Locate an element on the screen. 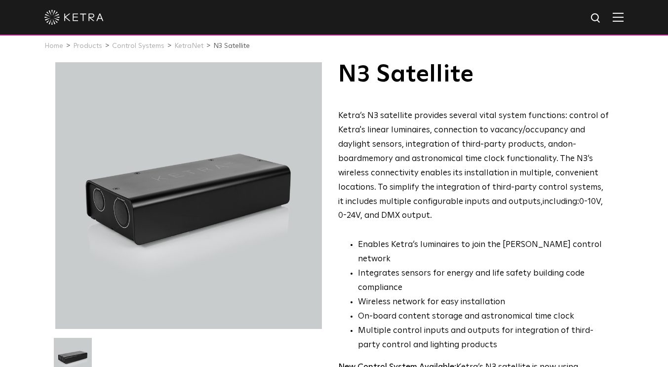  p: Ketra’s N3 satellite provides several vital system functions: control of Ketra's linear luminaire... is located at coordinates (474, 166).